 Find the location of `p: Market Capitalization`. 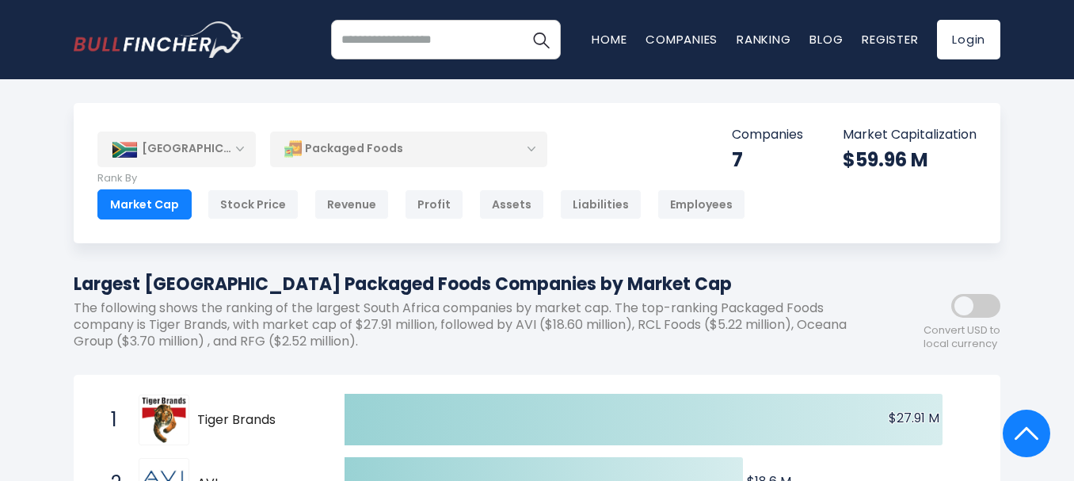

p: Market Capitalization is located at coordinates (910, 135).